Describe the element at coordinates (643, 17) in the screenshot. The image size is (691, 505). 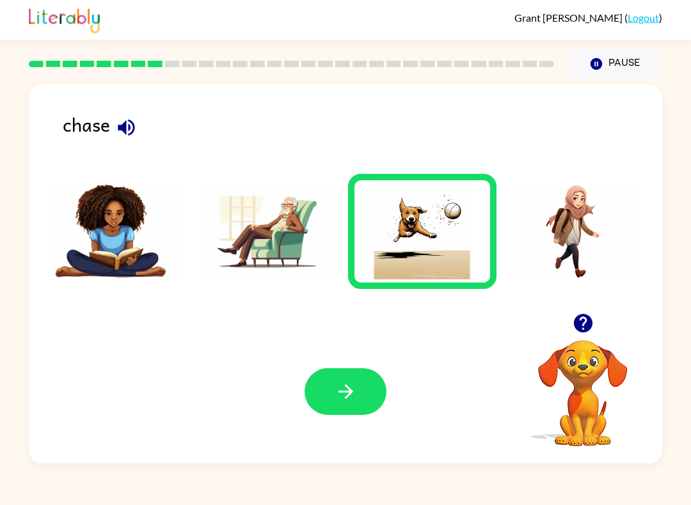
I see `a: Logout` at that location.